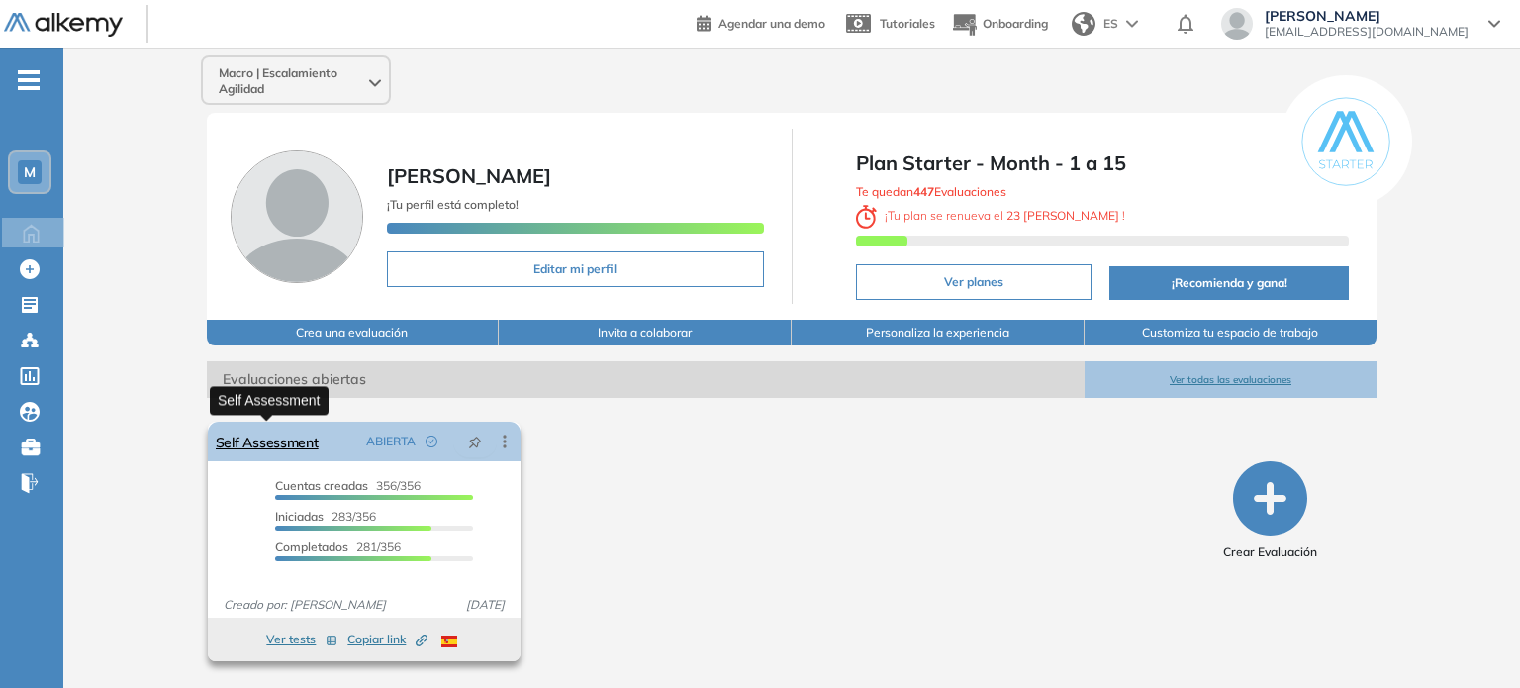 This screenshot has width=1520, height=688. What do you see at coordinates (432, 441) in the screenshot?
I see `span: check-circle` at bounding box center [432, 441].